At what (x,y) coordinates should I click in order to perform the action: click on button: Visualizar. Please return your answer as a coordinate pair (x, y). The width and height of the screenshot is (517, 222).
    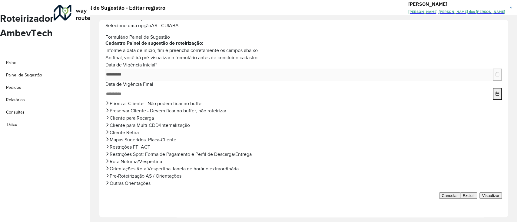
    Looking at the image, I should click on (490, 196).